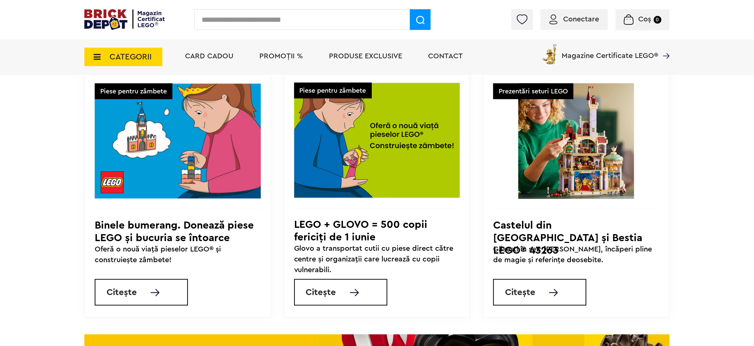  I want to click on a: Contact, so click(445, 56).